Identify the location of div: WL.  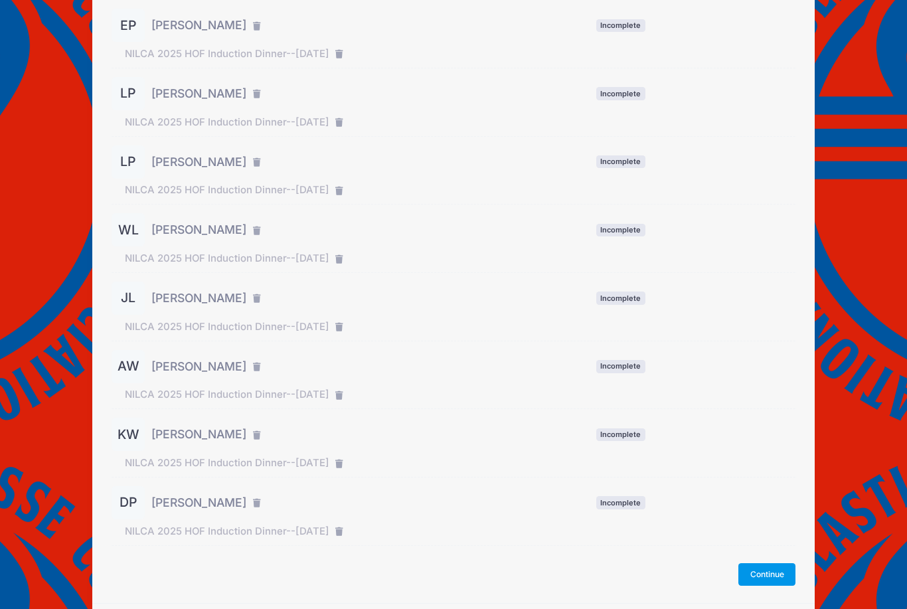
(128, 230).